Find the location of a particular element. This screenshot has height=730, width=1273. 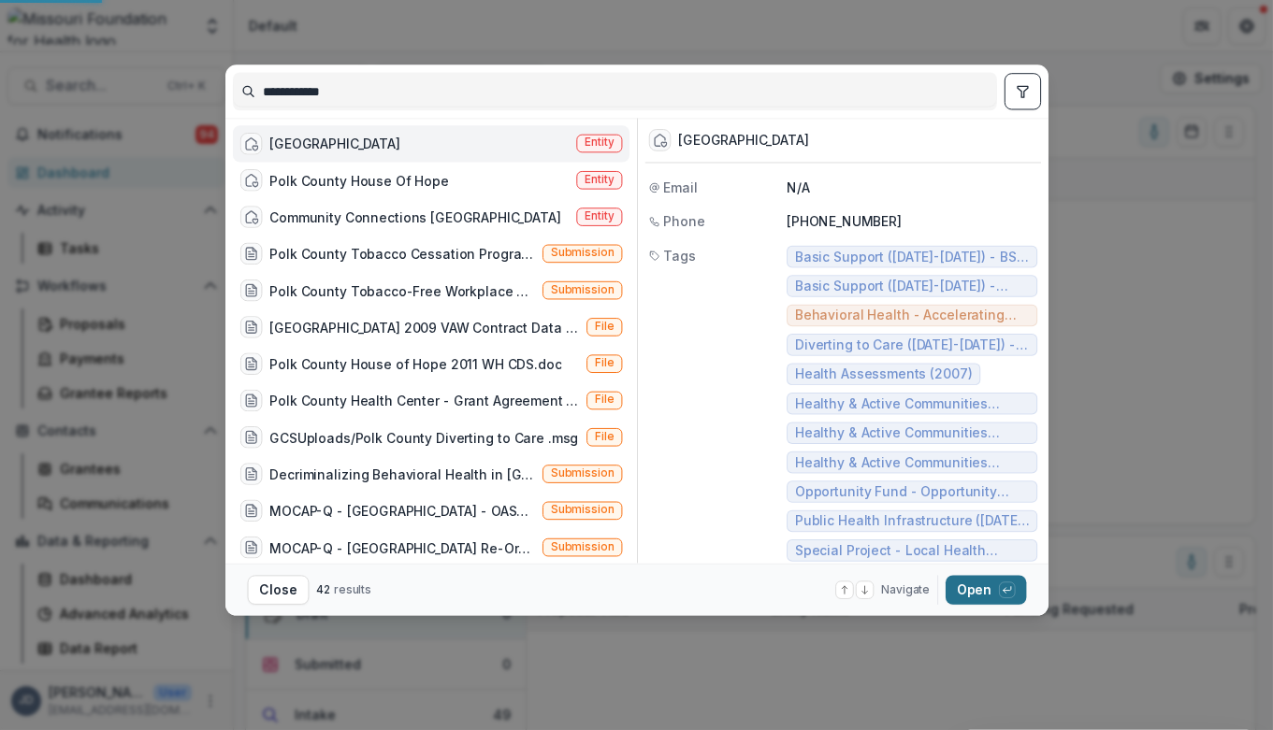

button: Close is located at coordinates (278, 589).